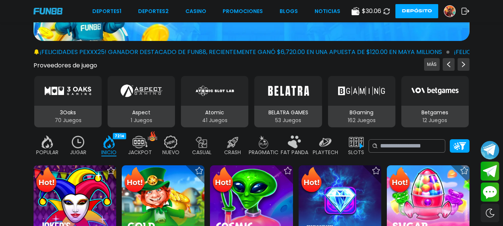 The height and width of the screenshot is (226, 503). What do you see at coordinates (295, 142) in the screenshot?
I see `img: fat_panda_off.webp` at bounding box center [295, 142].